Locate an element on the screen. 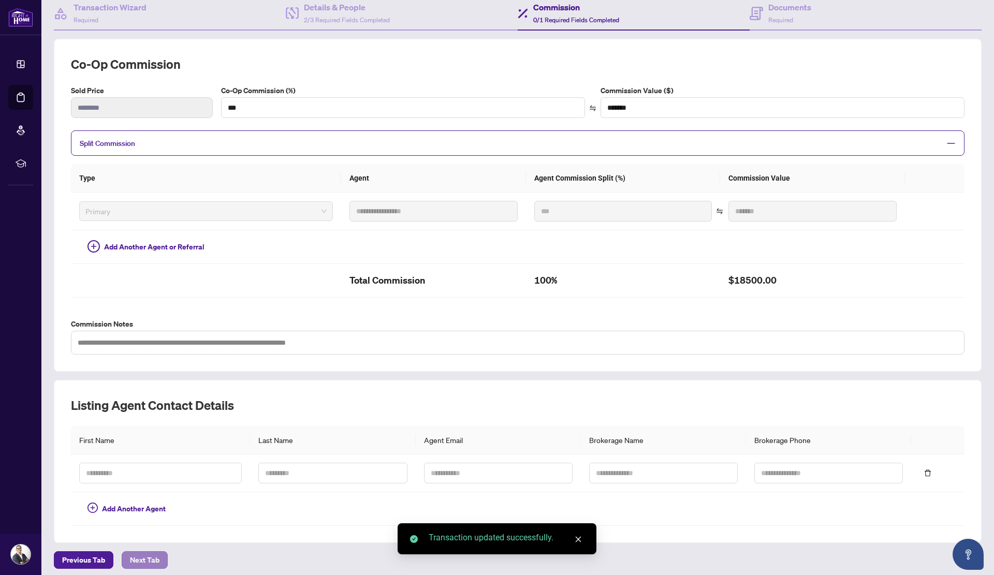 The width and height of the screenshot is (994, 575). th: Agent Commission Split (%) is located at coordinates (623, 178).